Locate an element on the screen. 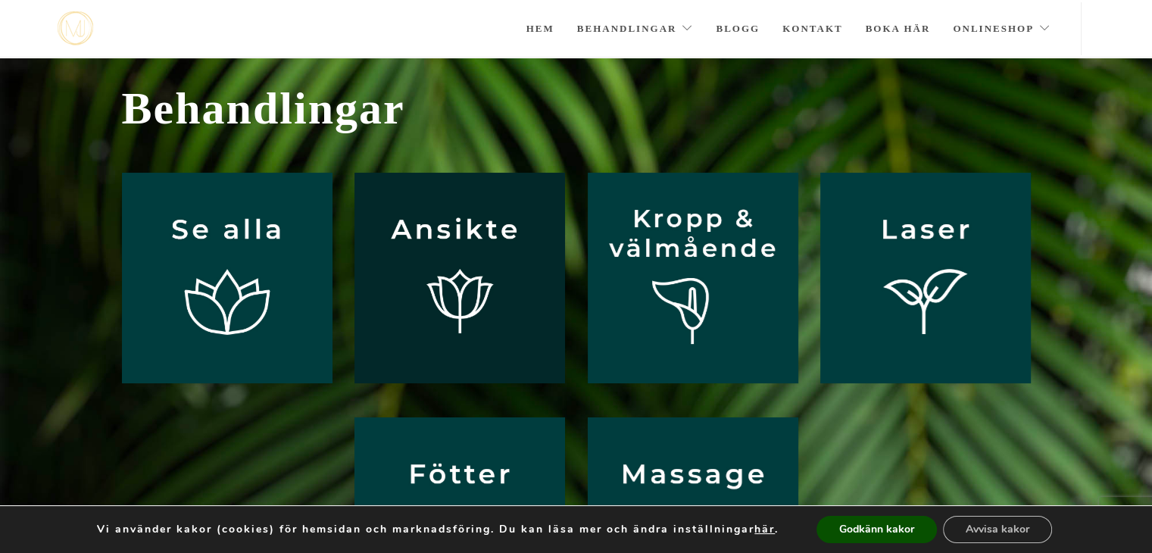  a: mjstudio mjstudio mjstudio is located at coordinates (75, 28).